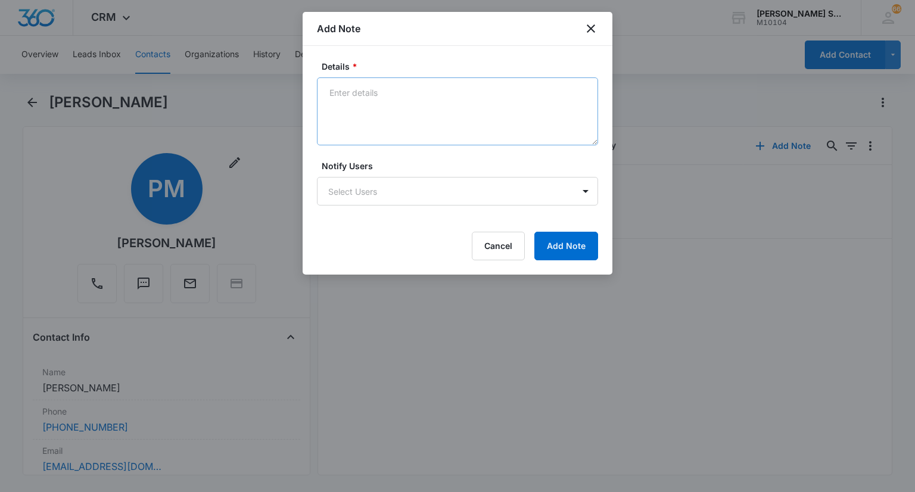  Describe the element at coordinates (462, 166) in the screenshot. I see `label: Notify Users` at that location.